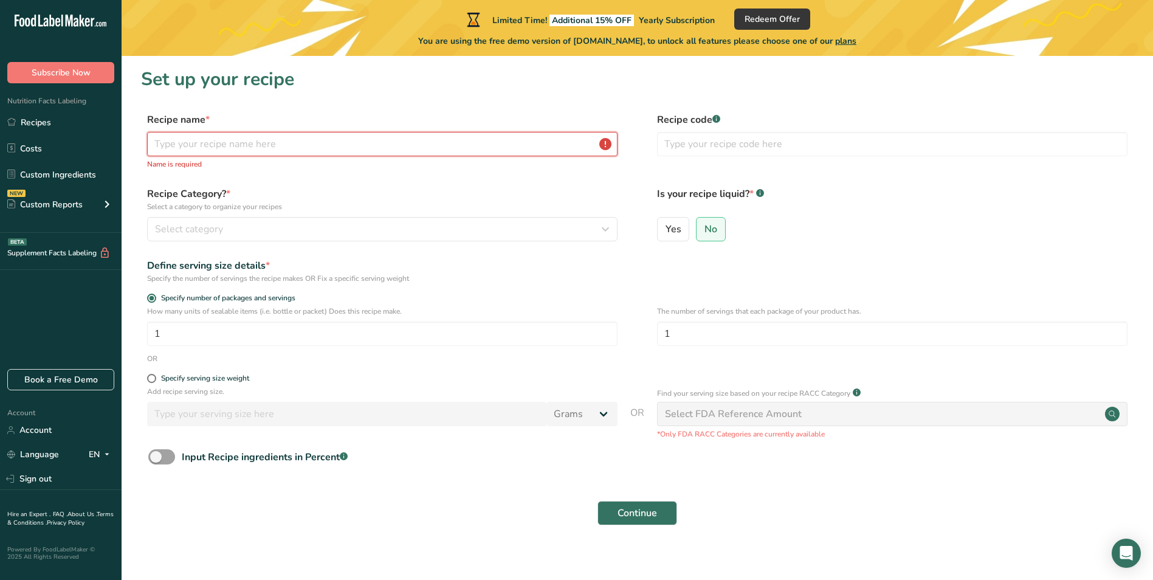 Image resolution: width=1153 pixels, height=580 pixels. I want to click on p: Select a category to organize your recipes, so click(382, 207).